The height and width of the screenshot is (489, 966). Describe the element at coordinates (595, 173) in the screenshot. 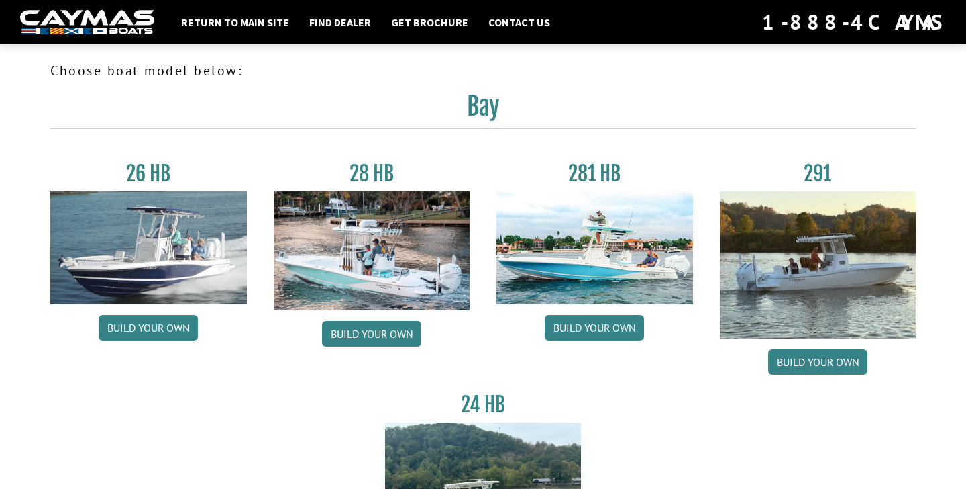

I see `h3: 281 HB` at that location.